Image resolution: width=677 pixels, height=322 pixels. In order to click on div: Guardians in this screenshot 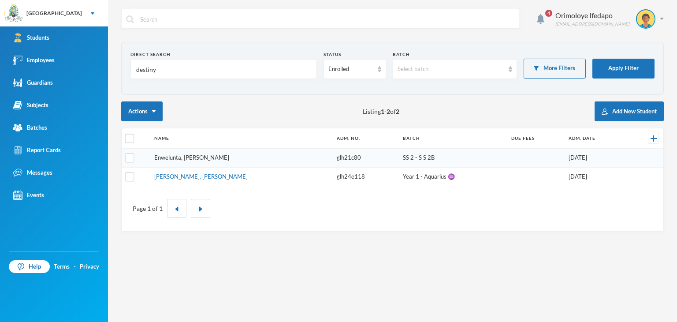, I will do `click(33, 82)`.